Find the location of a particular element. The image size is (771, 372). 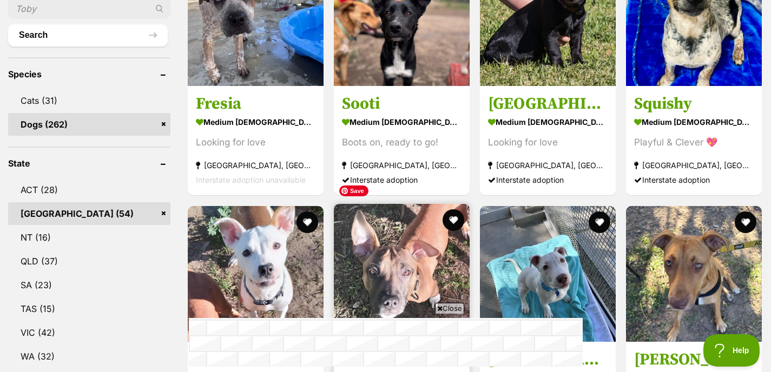

a: ACT (28) is located at coordinates (89, 190).